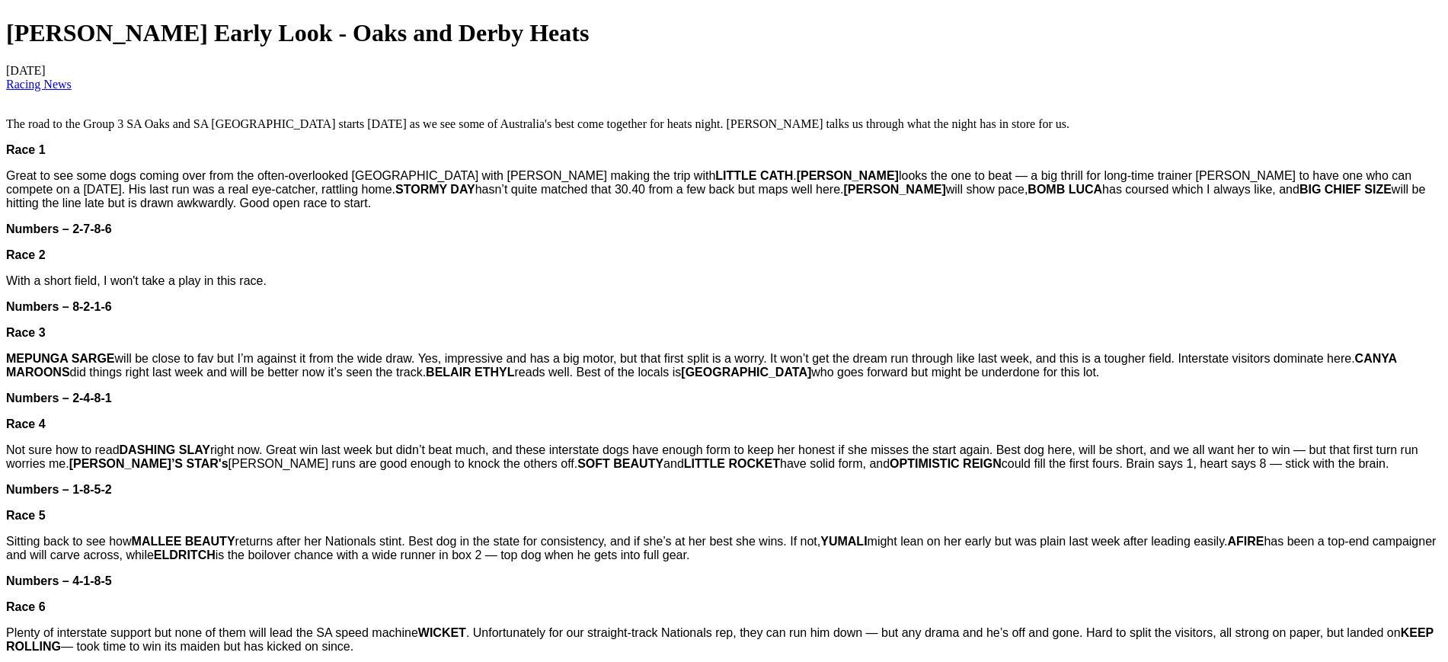 The width and height of the screenshot is (1448, 662). I want to click on span: will be close to fav but I’m against it from the wide draw. Yes, impressive and has a big motor, ..., so click(701, 365).